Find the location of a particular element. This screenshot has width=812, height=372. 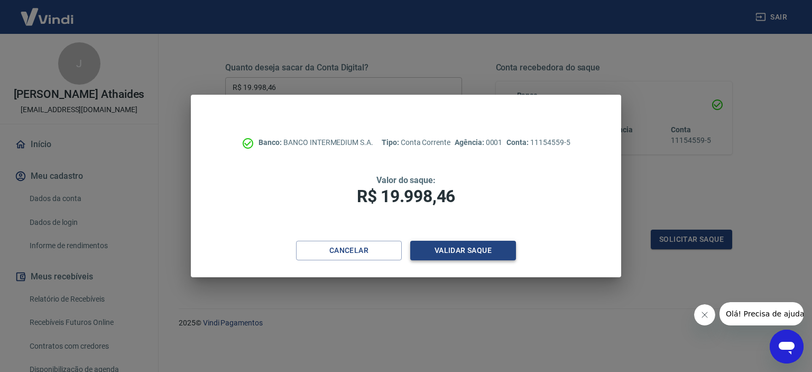

span: Conta: is located at coordinates (518, 142).